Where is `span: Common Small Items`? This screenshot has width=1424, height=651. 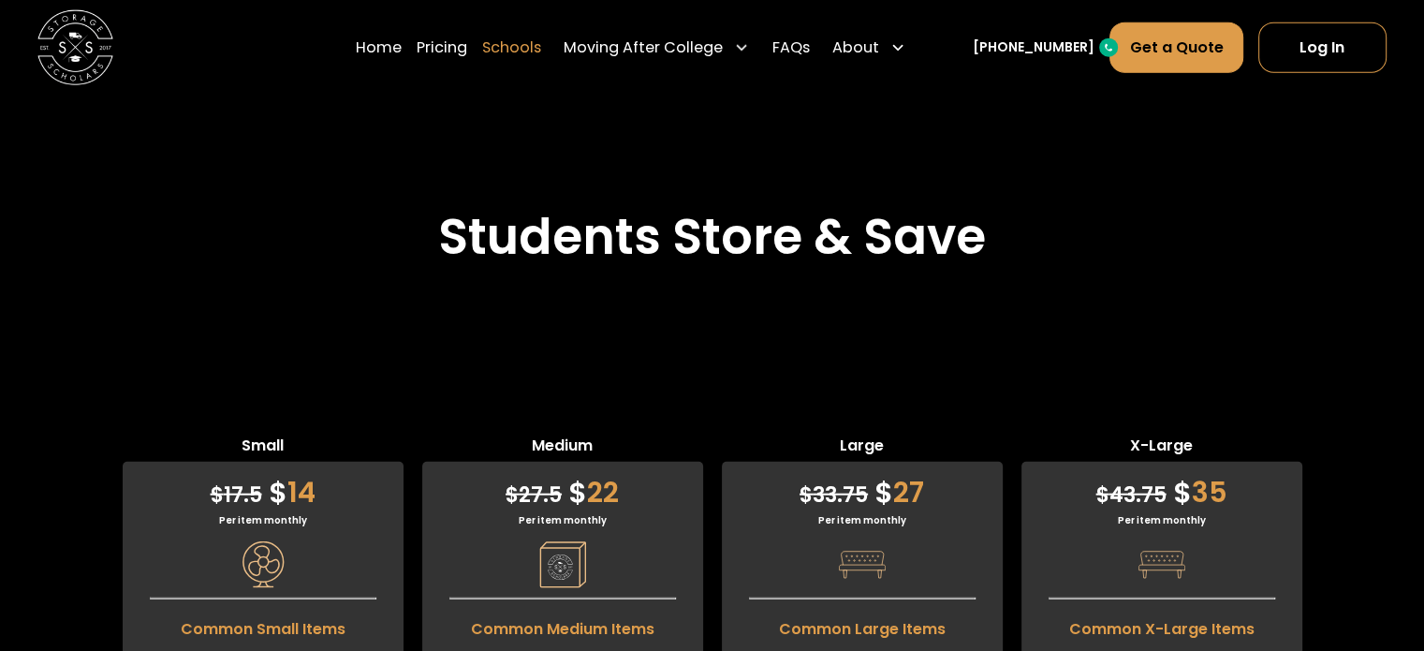 span: Common Small Items is located at coordinates (263, 624).